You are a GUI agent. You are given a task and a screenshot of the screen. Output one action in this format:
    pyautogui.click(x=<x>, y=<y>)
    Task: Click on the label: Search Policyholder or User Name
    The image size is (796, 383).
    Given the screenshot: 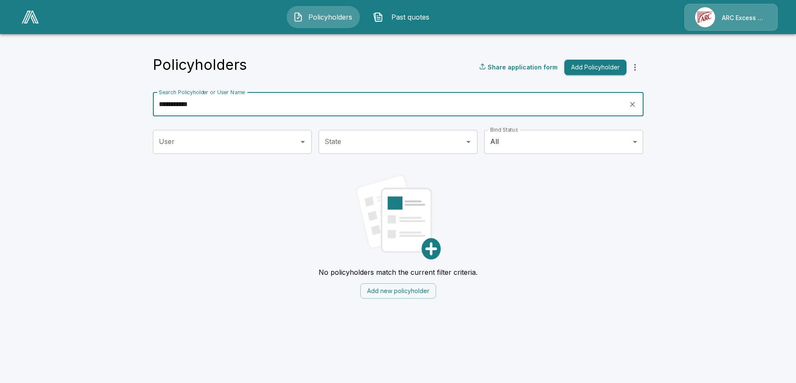 What is the action you would take?
    pyautogui.click(x=202, y=92)
    